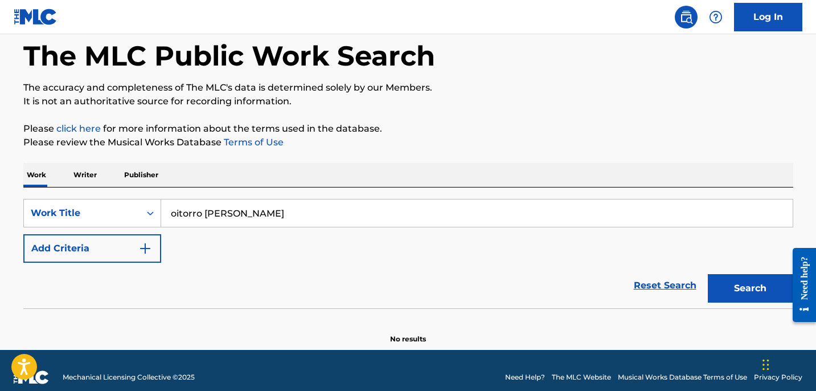  I want to click on div: Need help?, so click(20, 39).